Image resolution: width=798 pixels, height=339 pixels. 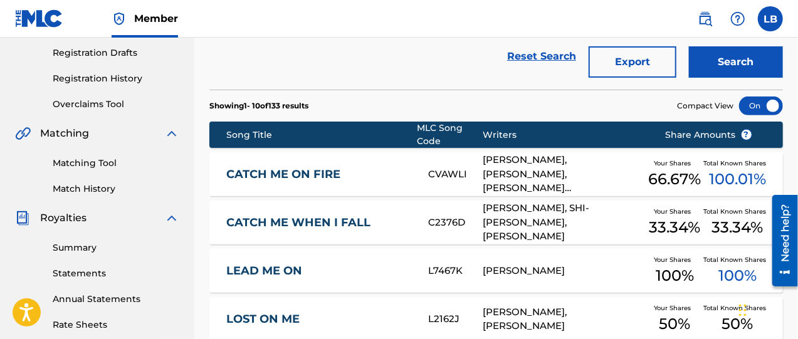 What do you see at coordinates (116, 53) in the screenshot?
I see `a: Registration Drafts` at bounding box center [116, 53].